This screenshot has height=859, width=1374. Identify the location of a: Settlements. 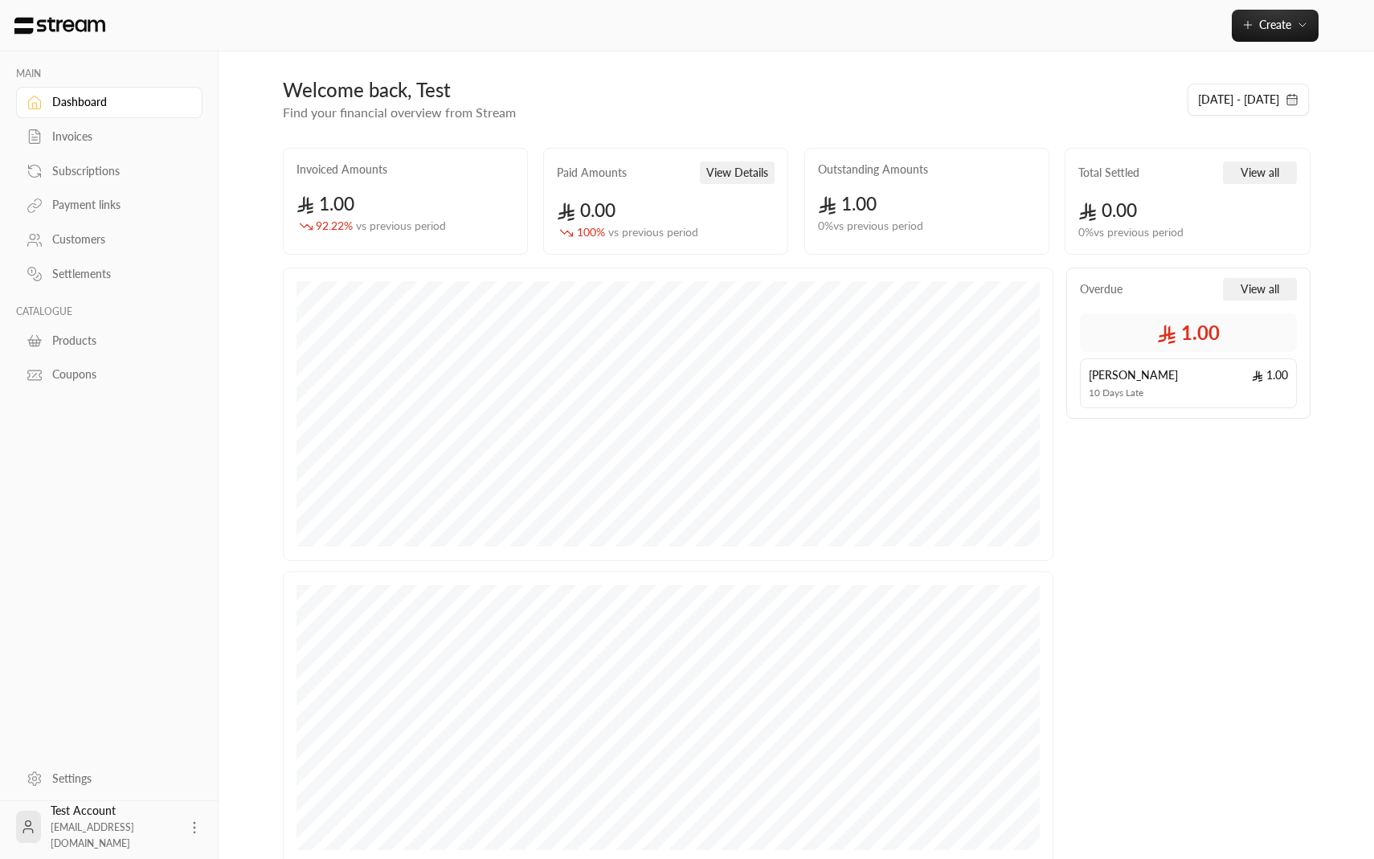
(109, 274).